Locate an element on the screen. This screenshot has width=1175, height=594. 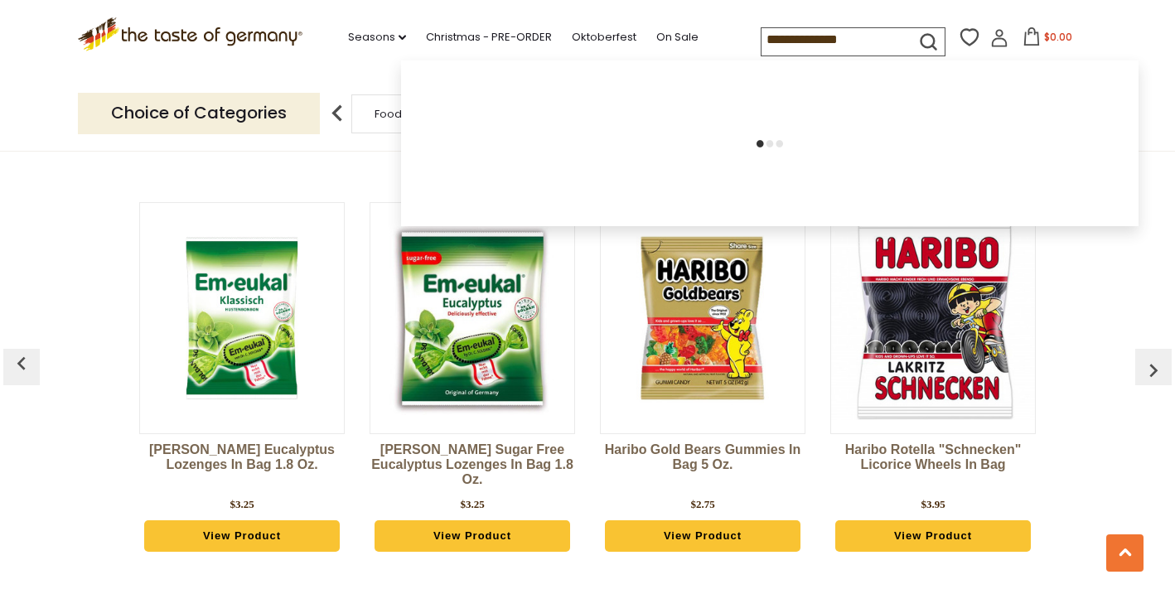
a: Oktoberfest is located at coordinates (604, 37).